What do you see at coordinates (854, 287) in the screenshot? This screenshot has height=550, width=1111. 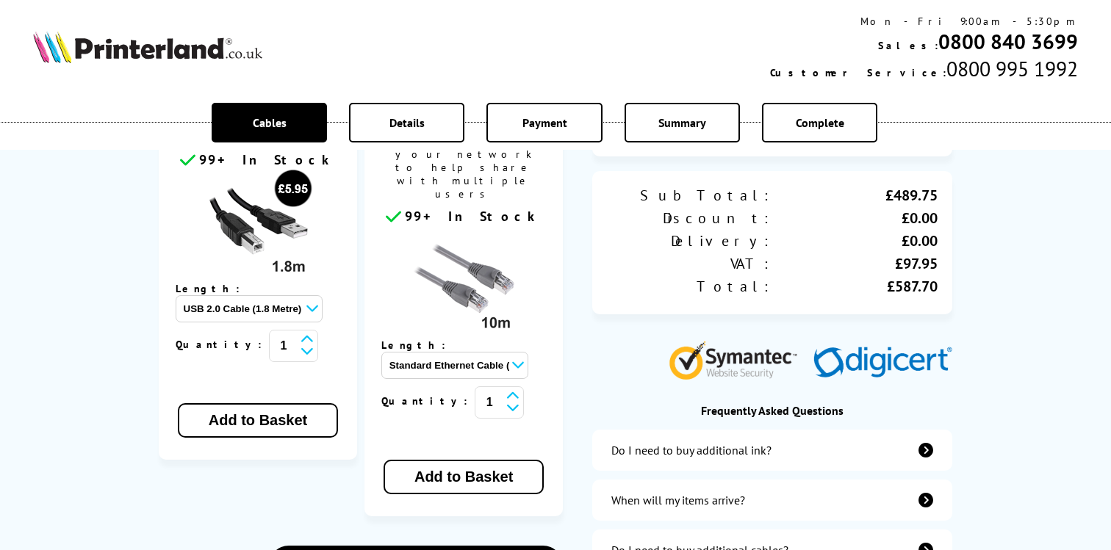 I see `div: £587.70` at bounding box center [854, 287].